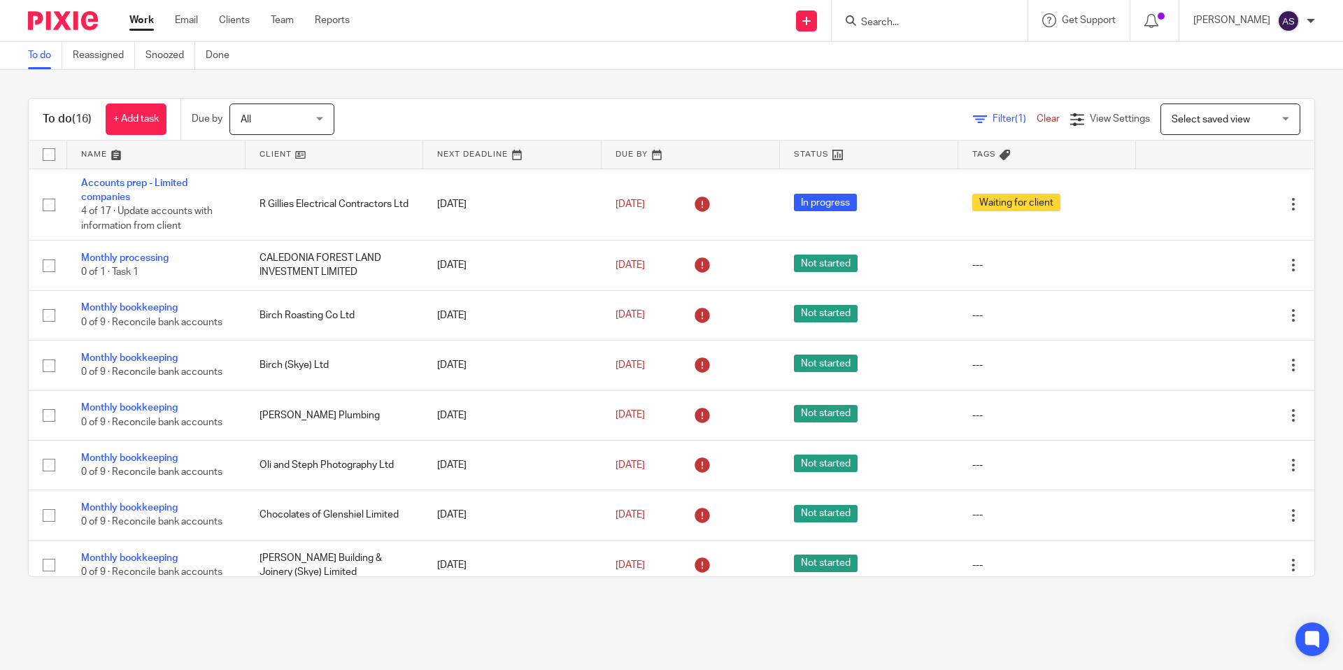 This screenshot has height=670, width=1343. What do you see at coordinates (334, 515) in the screenshot?
I see `td: Chocolates of Glenshiel Limited` at bounding box center [334, 515].